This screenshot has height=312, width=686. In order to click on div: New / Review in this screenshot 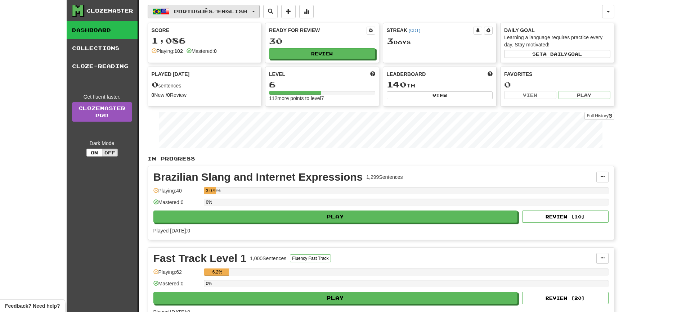, I will do `click(205, 95)`.